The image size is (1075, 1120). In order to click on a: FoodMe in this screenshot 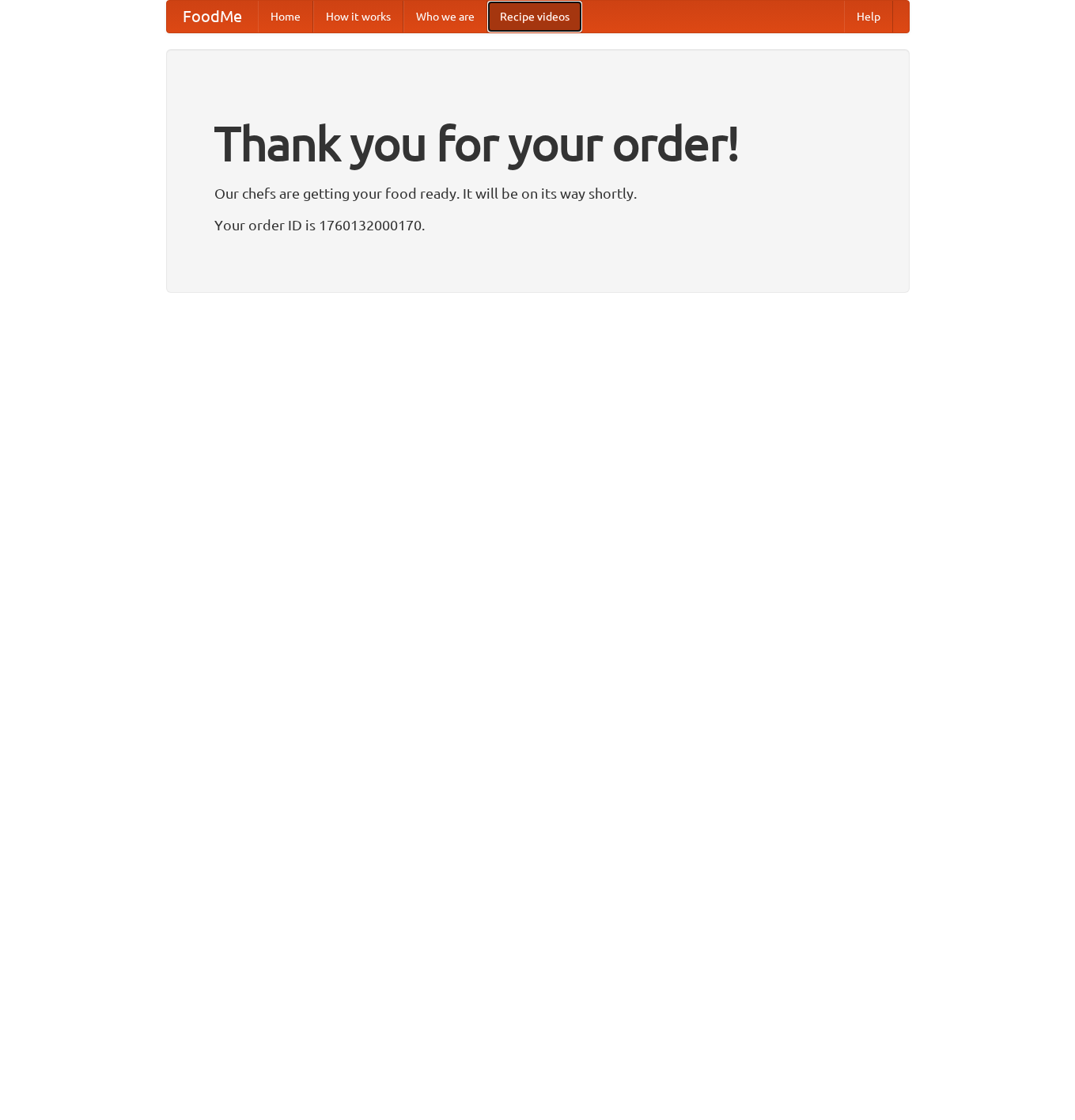, I will do `click(212, 17)`.